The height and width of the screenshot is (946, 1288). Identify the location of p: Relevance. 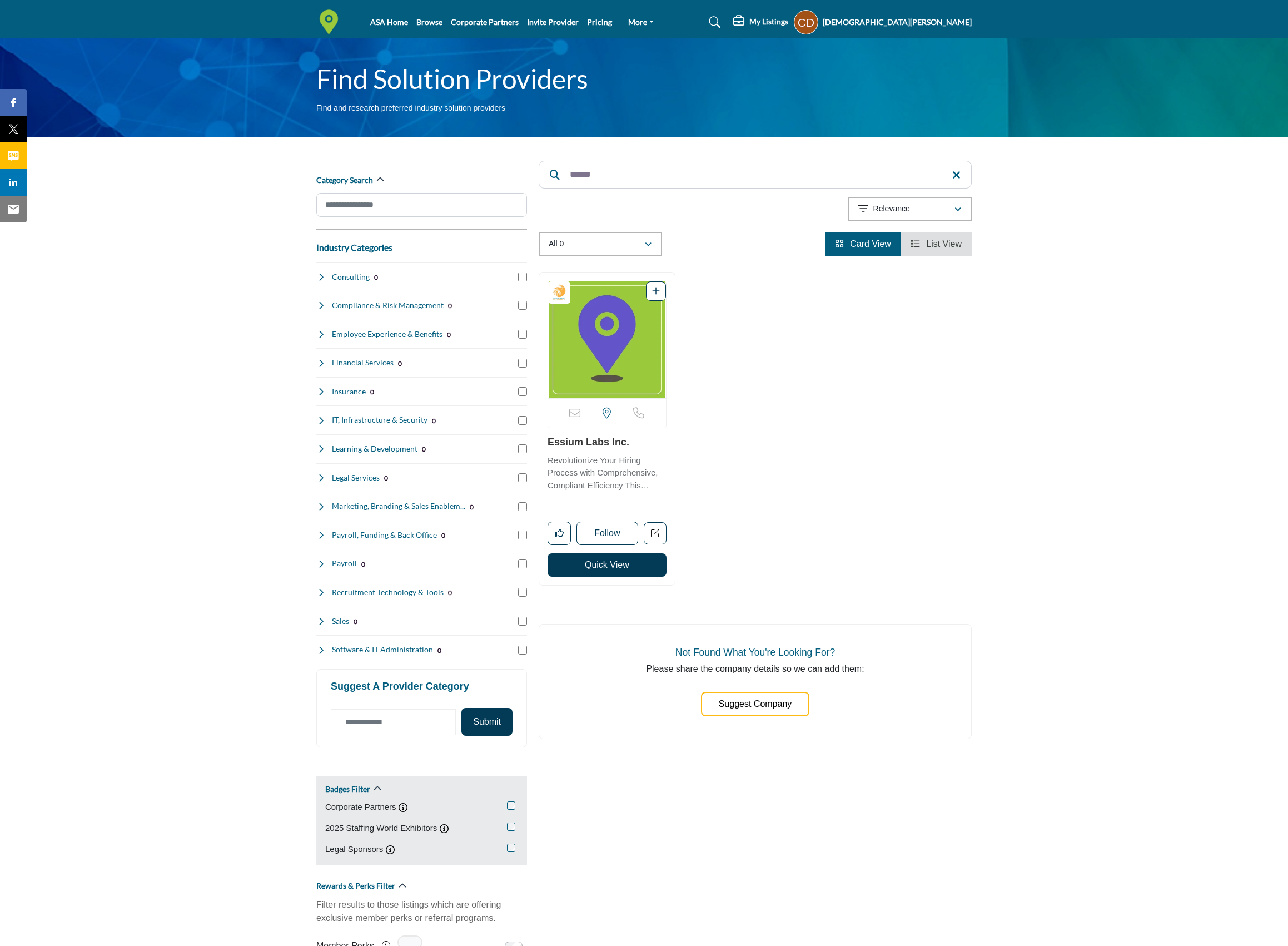
(892, 210).